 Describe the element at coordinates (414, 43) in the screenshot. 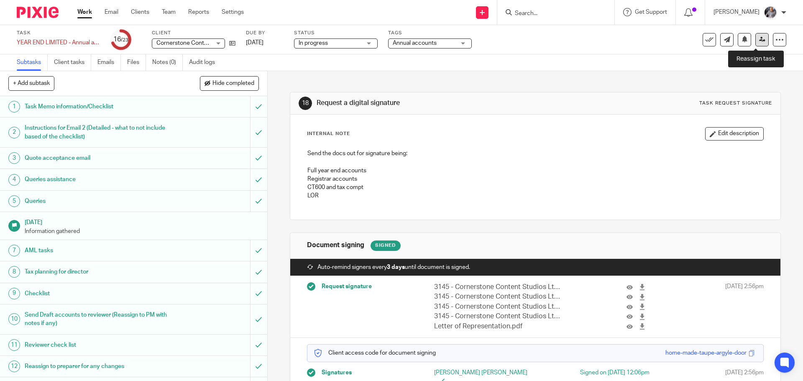

I see `span: Annual accounts` at that location.